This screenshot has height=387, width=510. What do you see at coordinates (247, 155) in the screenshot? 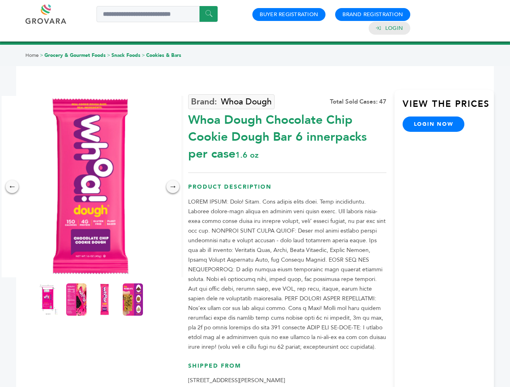
I see `span: 1.6 oz` at bounding box center [247, 155].